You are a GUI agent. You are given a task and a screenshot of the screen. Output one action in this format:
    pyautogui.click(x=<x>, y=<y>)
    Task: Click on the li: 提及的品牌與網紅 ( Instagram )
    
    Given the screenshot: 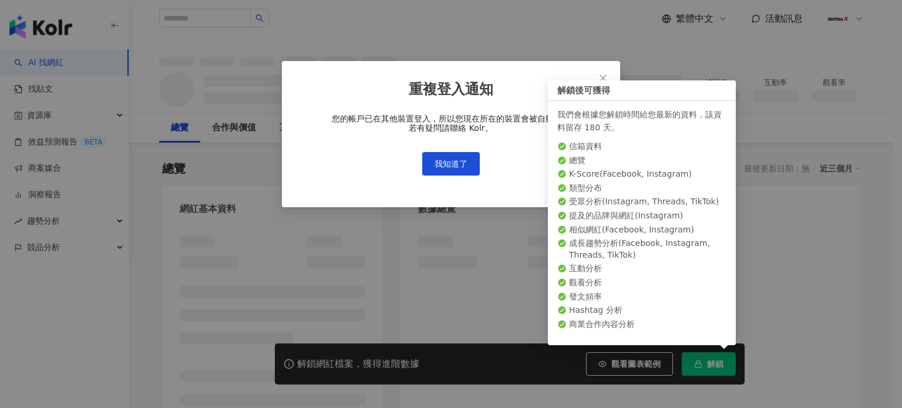 What is the action you would take?
    pyautogui.click(x=642, y=216)
    